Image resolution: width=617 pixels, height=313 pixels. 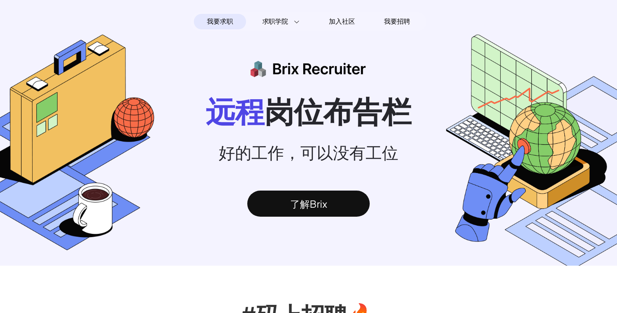 I want to click on span: 远程, so click(x=235, y=111).